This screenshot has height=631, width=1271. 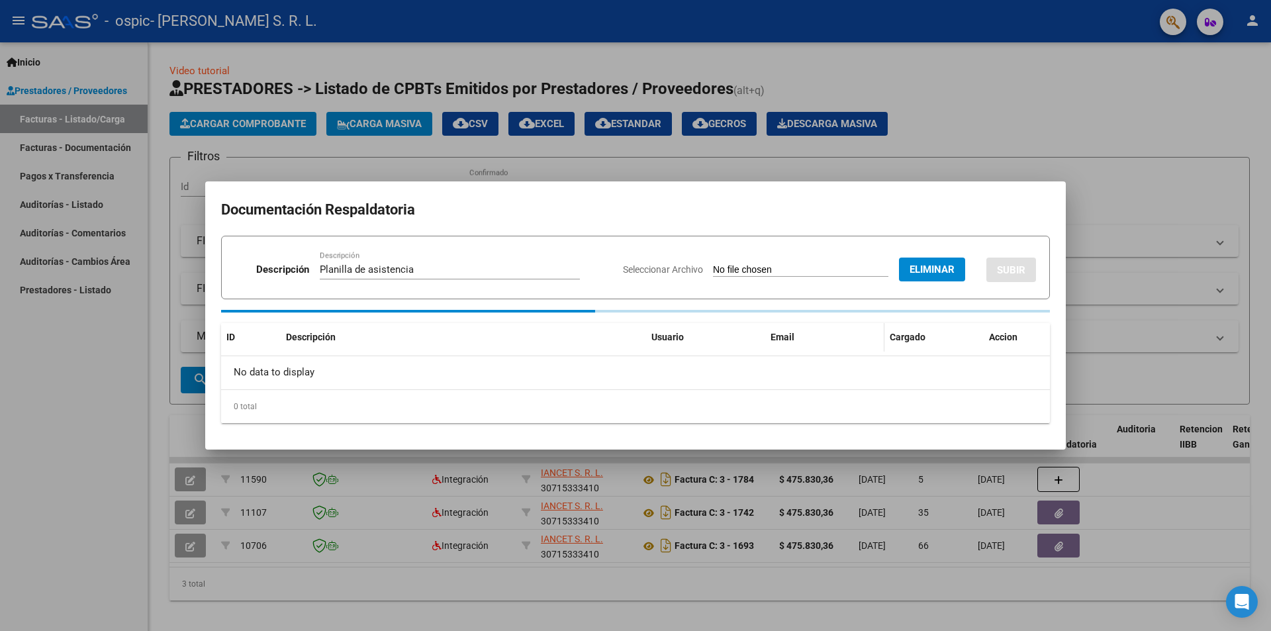 I want to click on span: Eliminar, so click(x=932, y=269).